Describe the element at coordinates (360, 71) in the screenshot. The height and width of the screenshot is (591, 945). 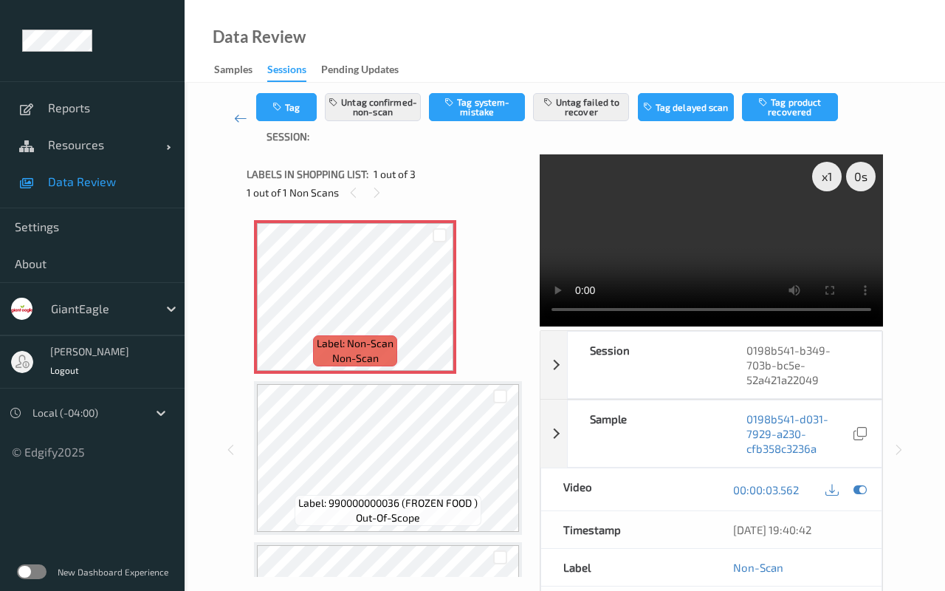
I see `div: Pending Updates` at that location.